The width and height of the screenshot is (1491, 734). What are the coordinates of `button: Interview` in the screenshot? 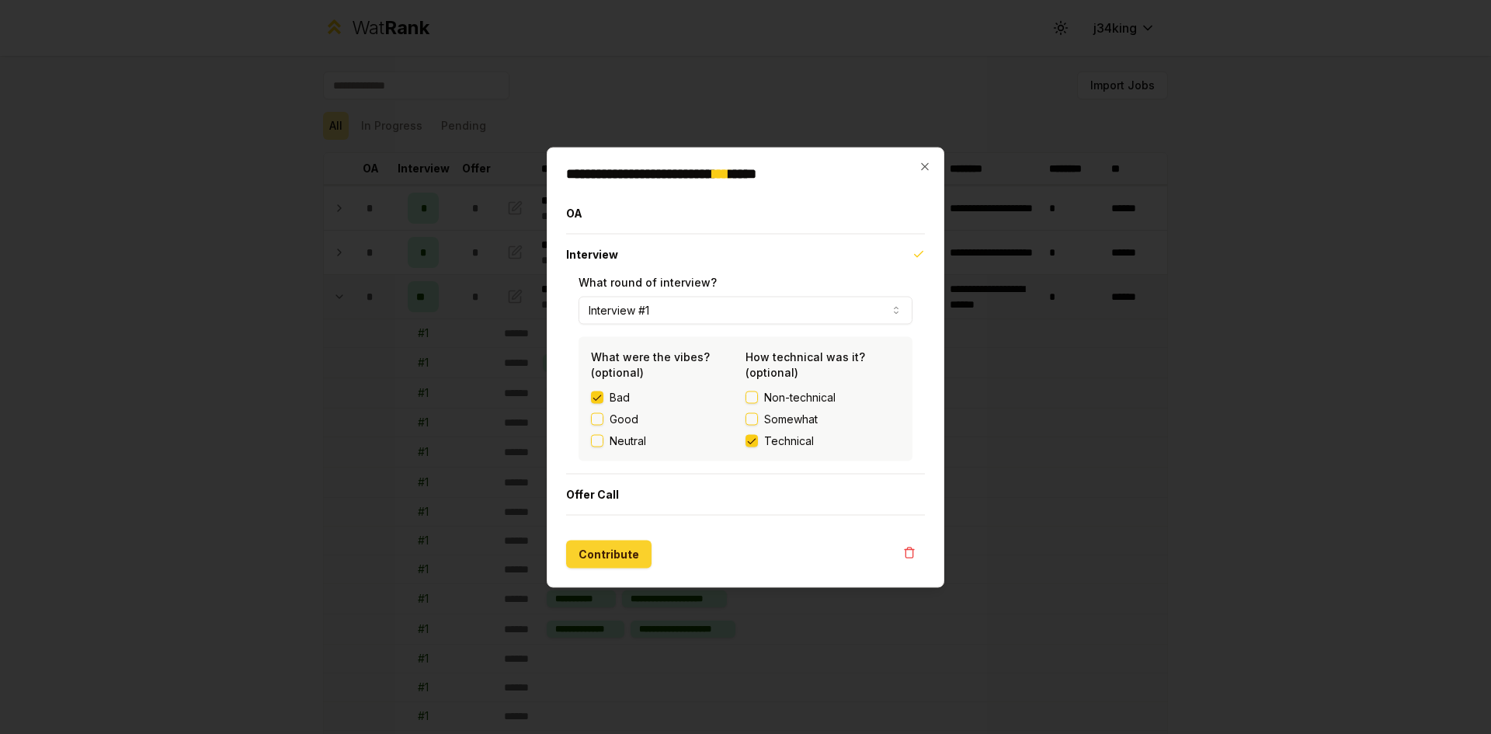 It's located at (745, 254).